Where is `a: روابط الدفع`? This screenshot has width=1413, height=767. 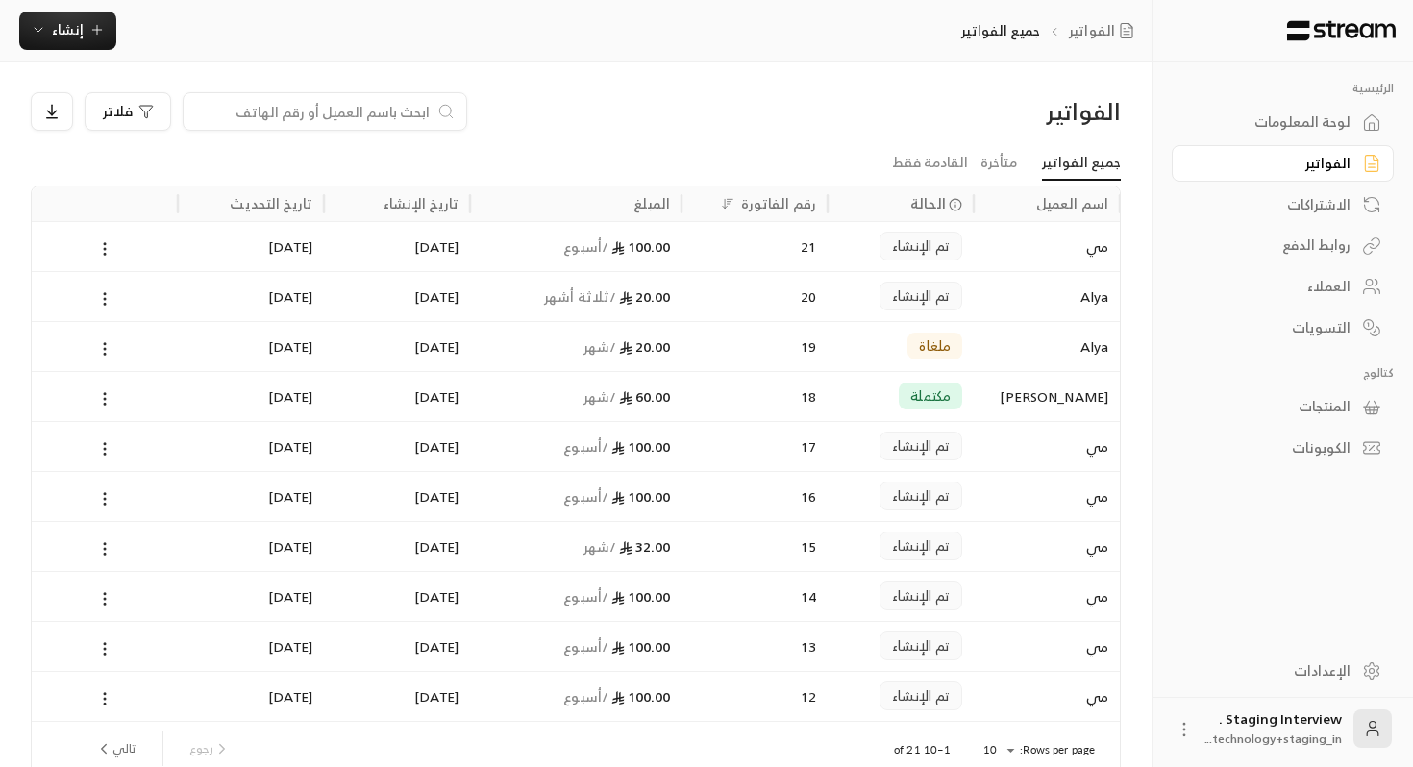 a: روابط الدفع is located at coordinates (1282, 245).